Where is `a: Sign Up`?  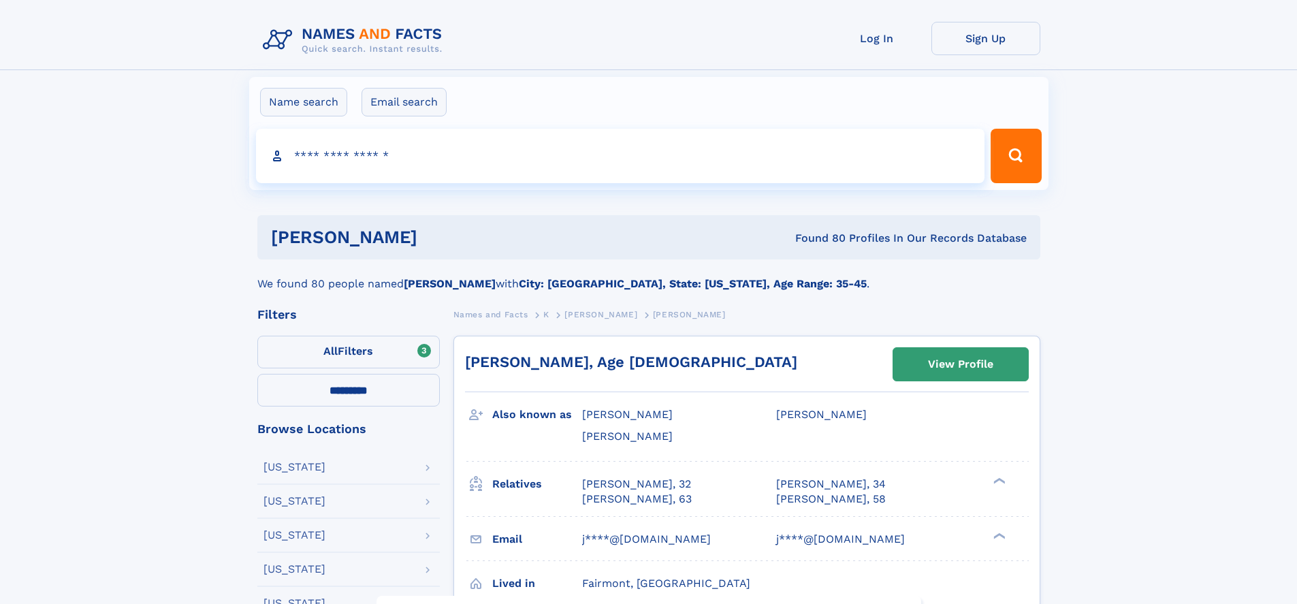 a: Sign Up is located at coordinates (986, 38).